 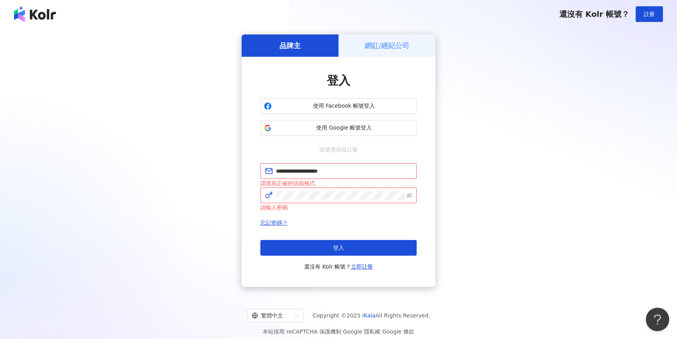 What do you see at coordinates (339, 207) in the screenshot?
I see `div: 請輸入密碼` at bounding box center [339, 207].